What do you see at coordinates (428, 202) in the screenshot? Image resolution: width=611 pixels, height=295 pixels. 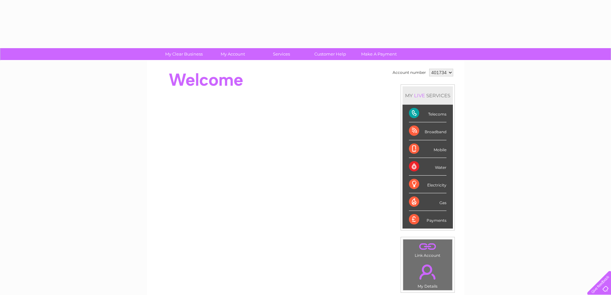 I see `div: Gas` at bounding box center [428, 202].